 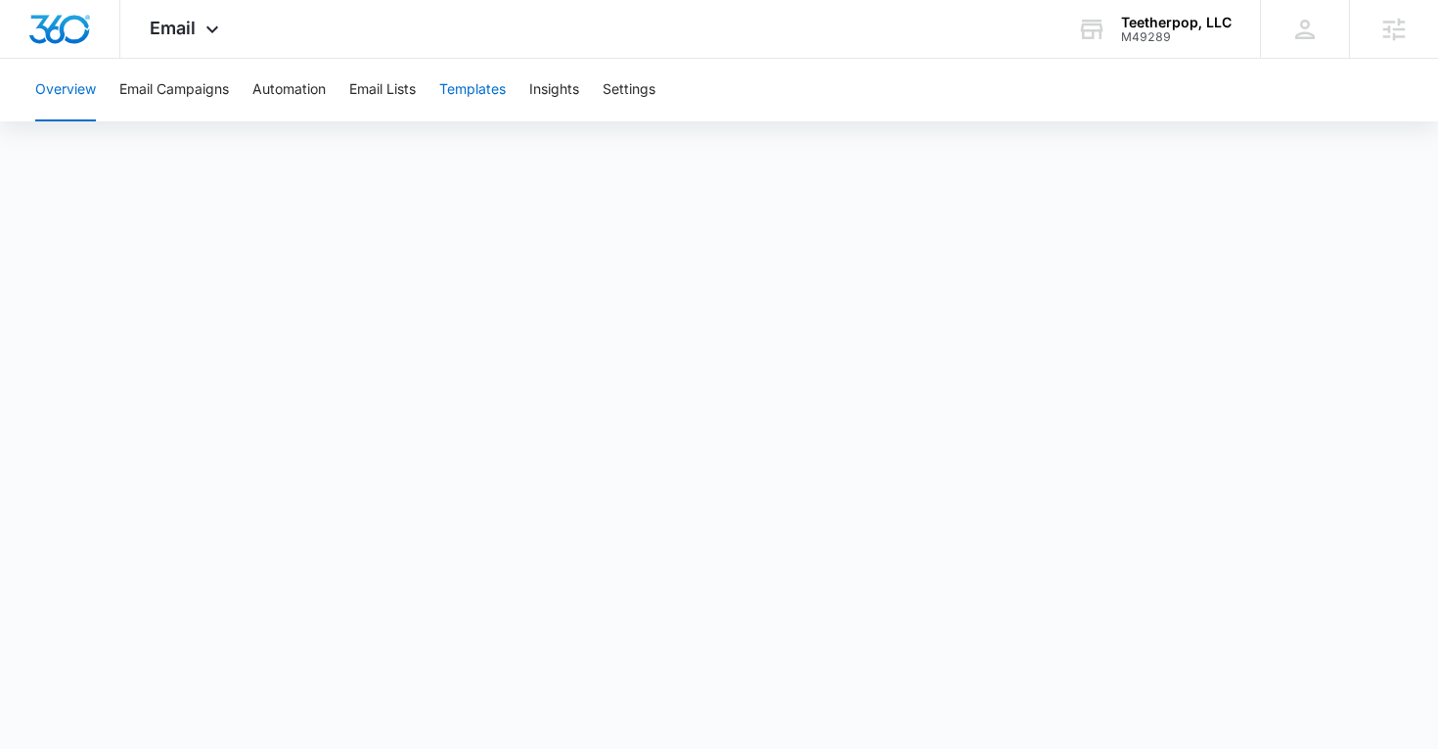 I want to click on div: account id, so click(x=1176, y=37).